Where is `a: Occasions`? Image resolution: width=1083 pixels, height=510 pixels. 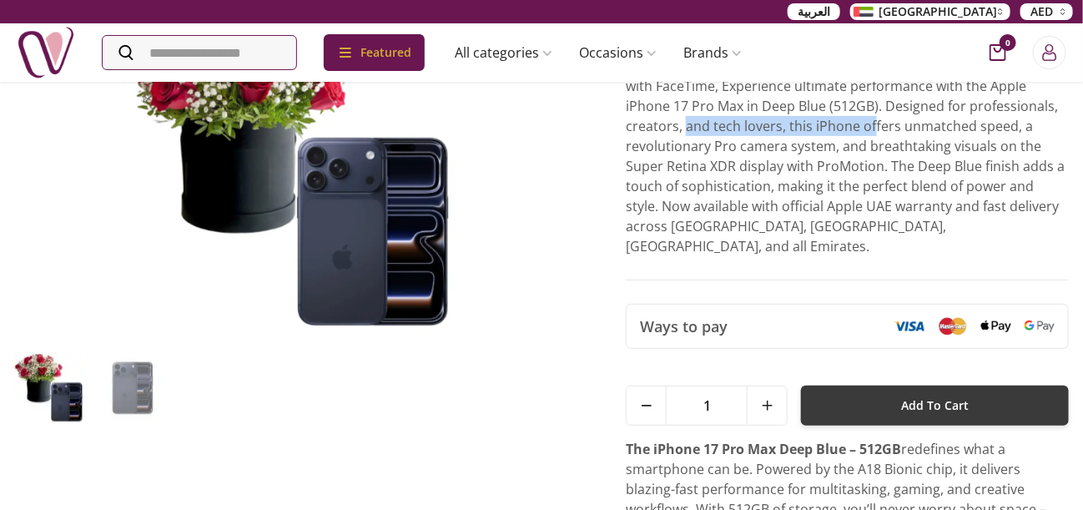 a: Occasions is located at coordinates (618, 53).